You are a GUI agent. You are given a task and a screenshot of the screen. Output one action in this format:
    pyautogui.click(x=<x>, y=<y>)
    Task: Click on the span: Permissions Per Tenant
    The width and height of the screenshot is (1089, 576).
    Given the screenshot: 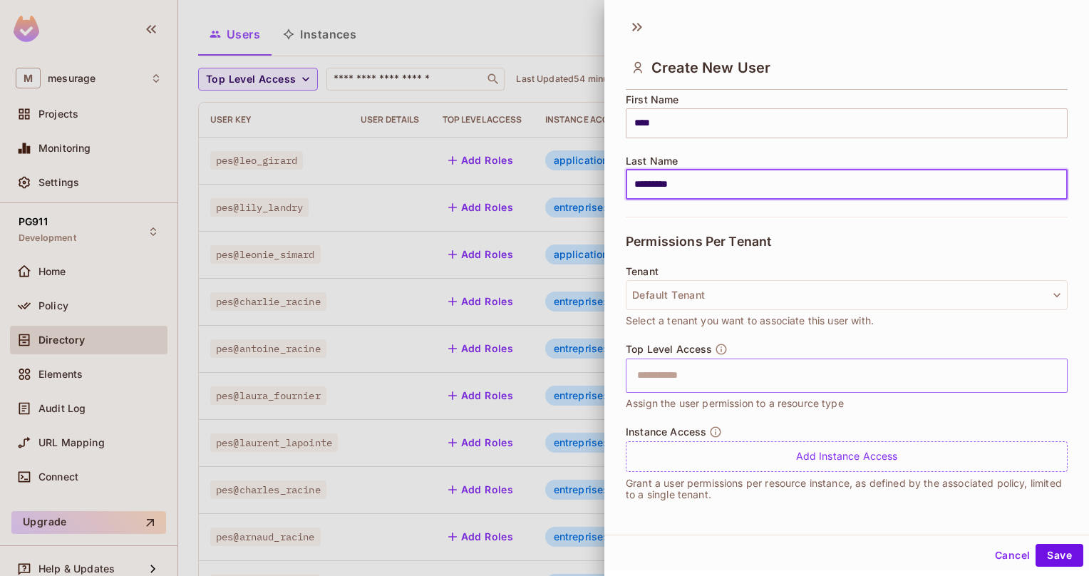 What is the action you would take?
    pyautogui.click(x=698, y=242)
    